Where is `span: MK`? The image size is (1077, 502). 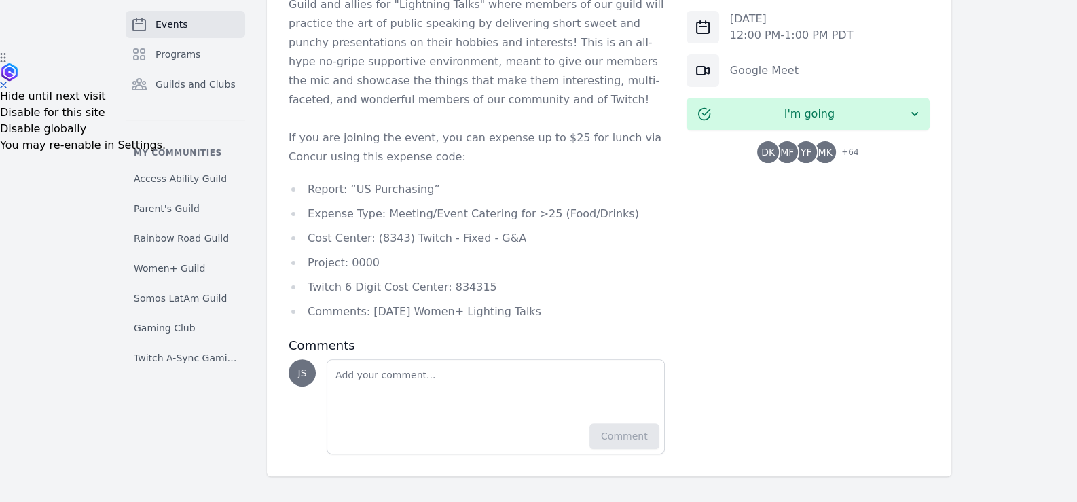
span: MK is located at coordinates (824, 152).